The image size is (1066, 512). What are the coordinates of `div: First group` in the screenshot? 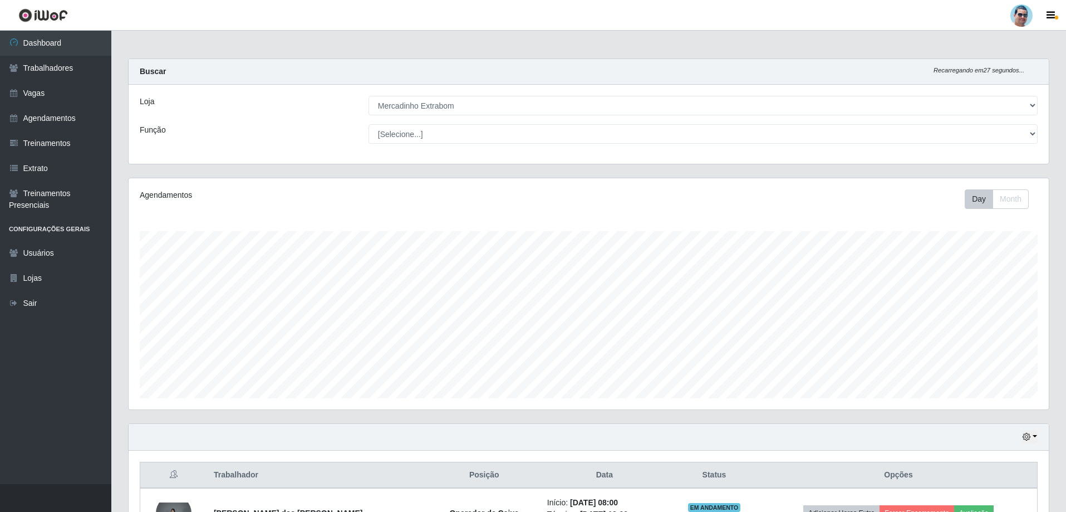 It's located at (997, 199).